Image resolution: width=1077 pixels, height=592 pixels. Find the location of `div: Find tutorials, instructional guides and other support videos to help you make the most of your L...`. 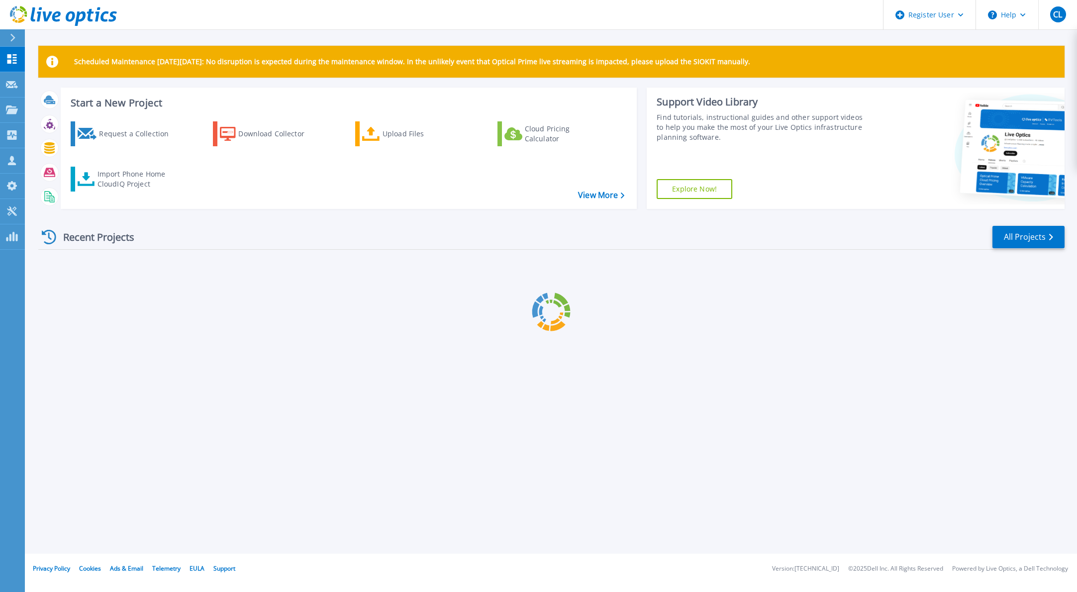

div: Find tutorials, instructional guides and other support videos to help you make the most of your L... is located at coordinates (763, 127).